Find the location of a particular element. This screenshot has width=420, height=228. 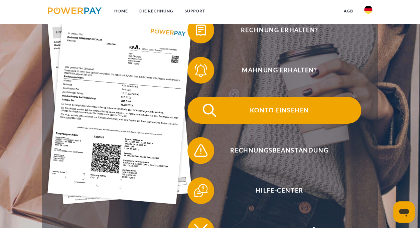

span: Rechnung erhalten? is located at coordinates (280, 30).